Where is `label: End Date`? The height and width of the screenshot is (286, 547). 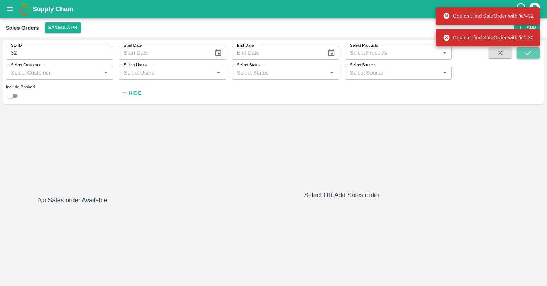 label: End Date is located at coordinates (245, 46).